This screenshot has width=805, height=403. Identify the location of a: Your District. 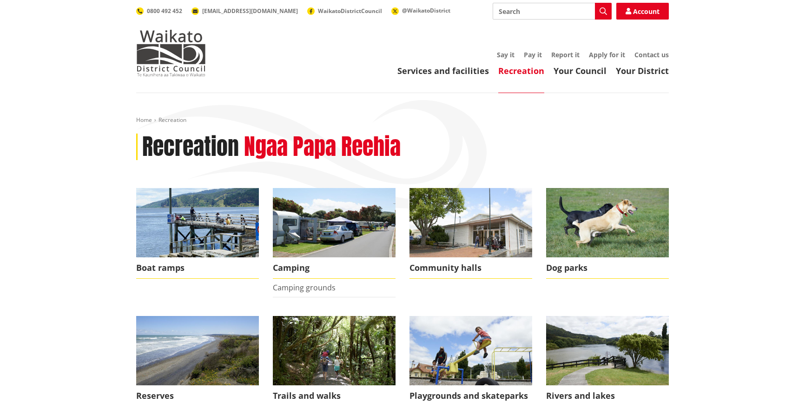
(643, 71).